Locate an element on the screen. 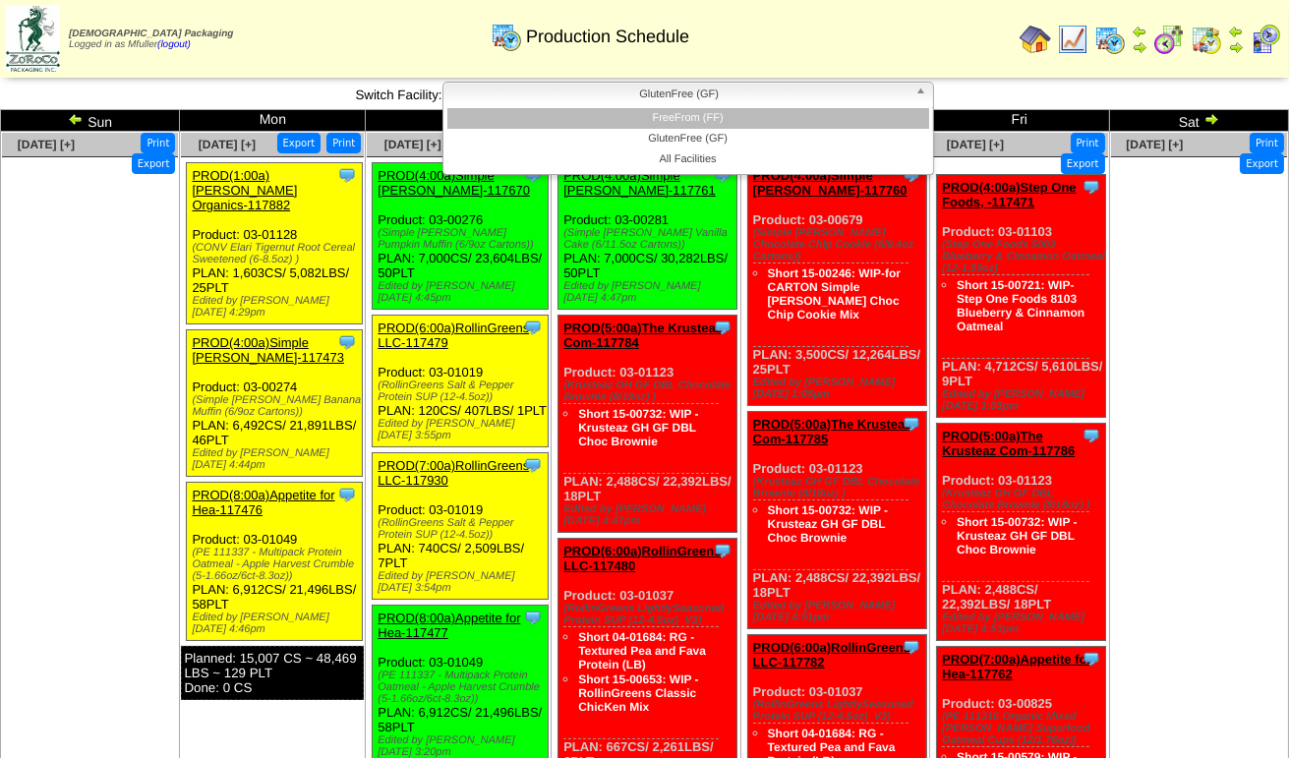 The height and width of the screenshot is (758, 1289). div: Product: 03-01019 PLAN: 120CS / 407LBS / 1PLT is located at coordinates (460, 381).